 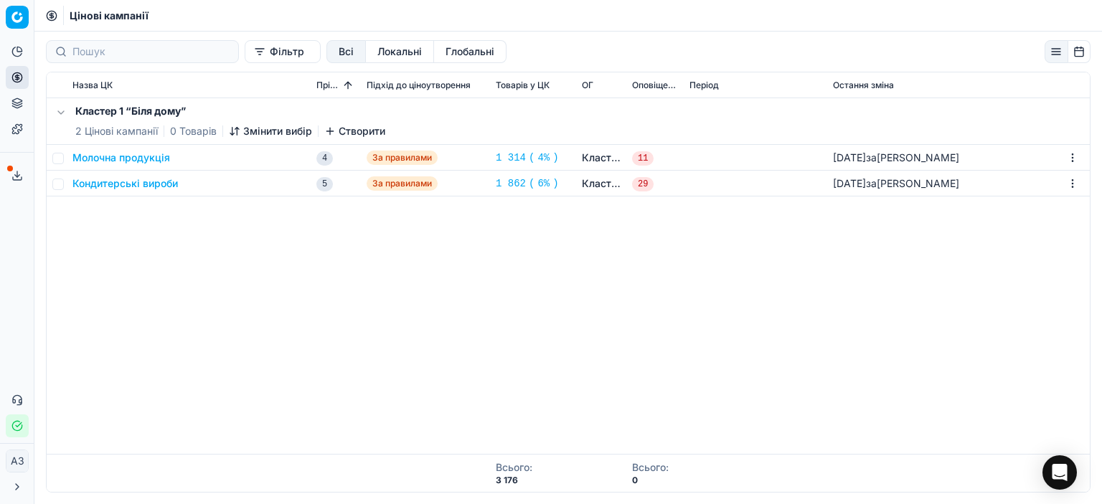 What do you see at coordinates (470, 51) in the screenshot?
I see `font: Глобальні` at bounding box center [470, 51].